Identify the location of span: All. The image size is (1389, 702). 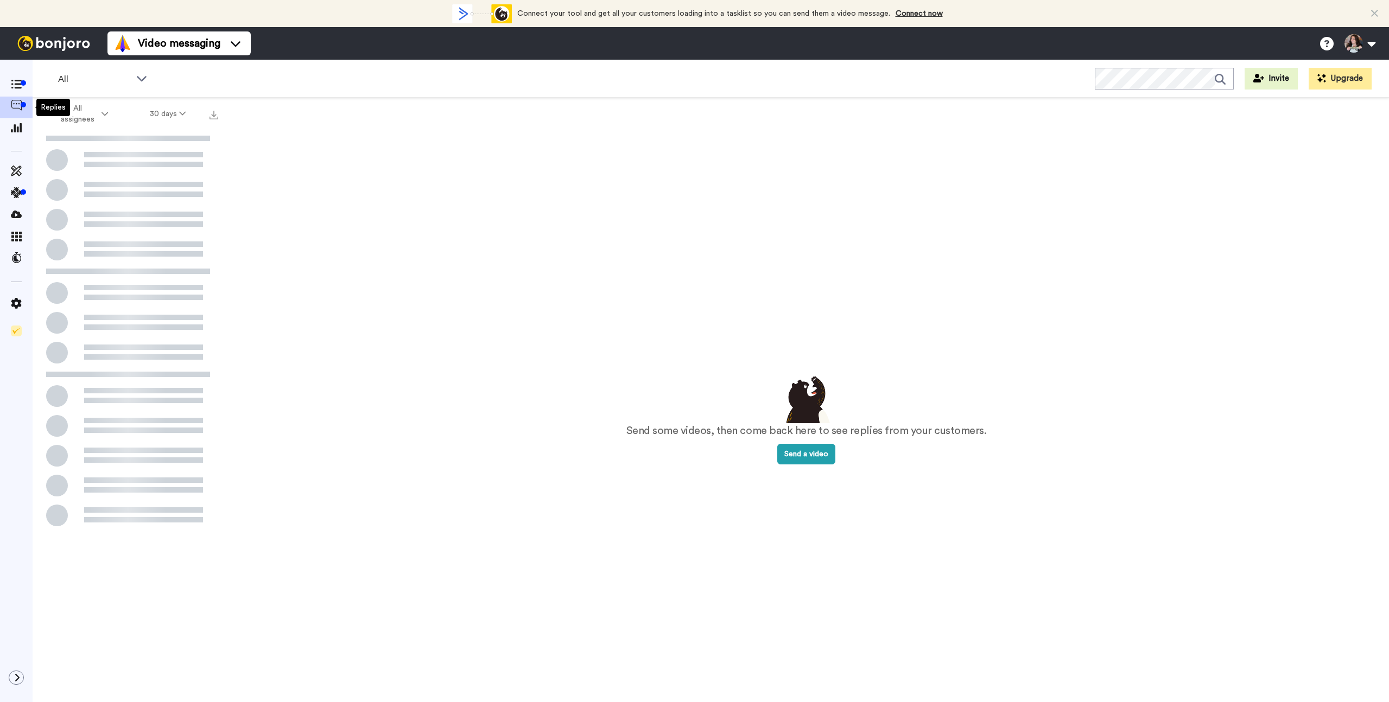
(94, 79).